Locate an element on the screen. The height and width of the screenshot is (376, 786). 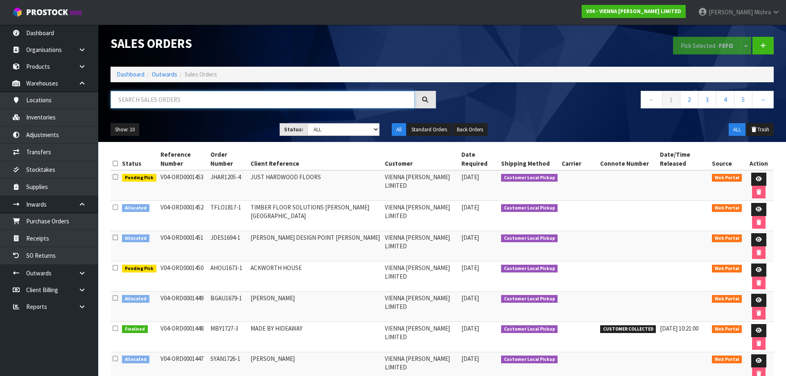
th: Order Number is located at coordinates (228, 159).